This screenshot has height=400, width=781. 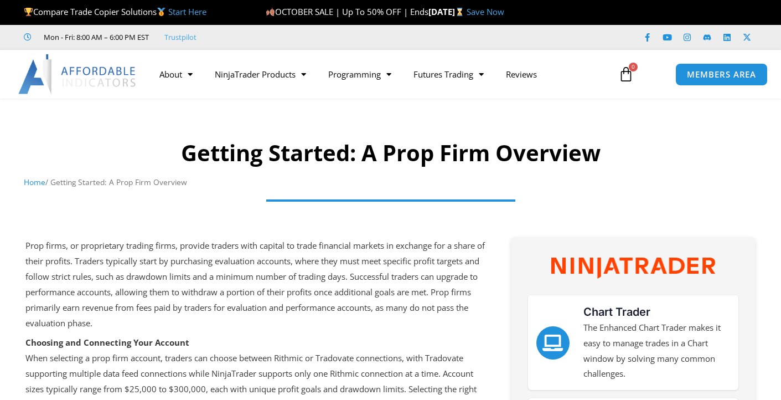 What do you see at coordinates (521, 74) in the screenshot?
I see `a: Reviews` at bounding box center [521, 74].